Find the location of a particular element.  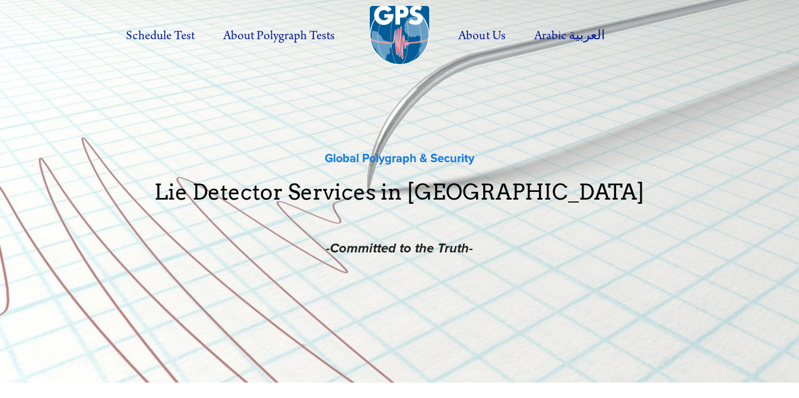

em: -Committed to the Truth- is located at coordinates (399, 249).